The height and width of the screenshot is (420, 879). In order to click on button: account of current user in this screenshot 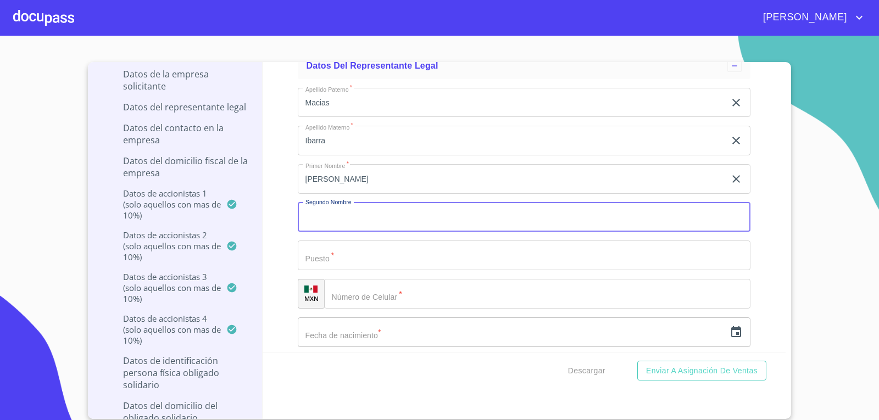, I will do `click(810, 18)`.